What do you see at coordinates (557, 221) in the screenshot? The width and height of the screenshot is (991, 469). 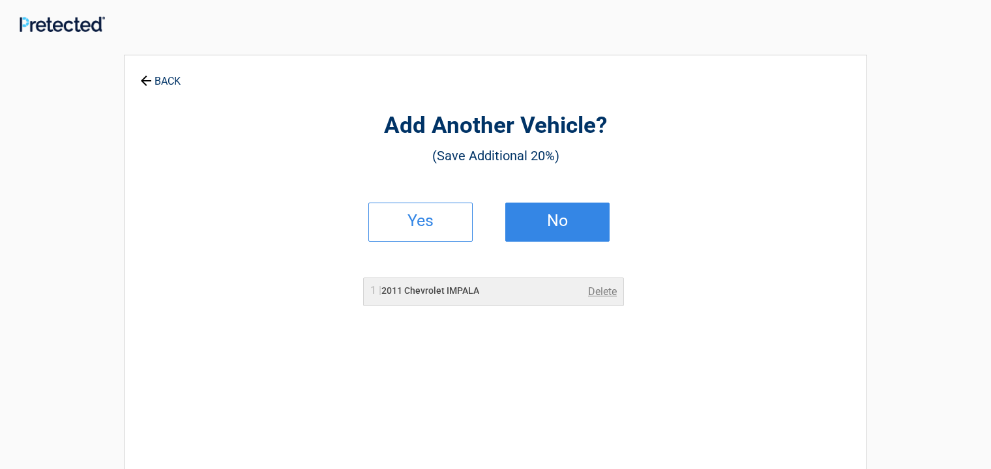 I see `h2: No` at bounding box center [557, 221].